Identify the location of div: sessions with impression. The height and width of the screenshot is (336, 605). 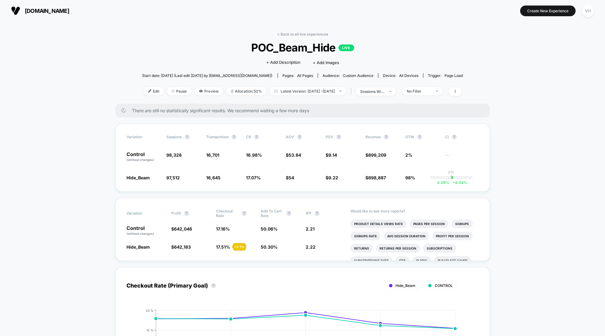
(373, 91).